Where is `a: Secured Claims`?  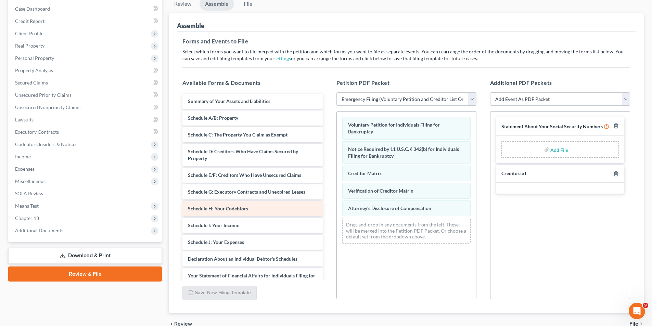 a: Secured Claims is located at coordinates (86, 83).